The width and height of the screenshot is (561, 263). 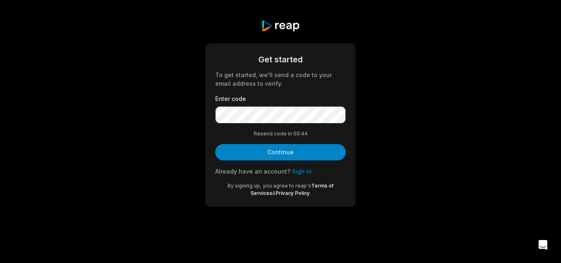 I want to click on div: To get started, we'll send a code to your email address to verify., so click(x=281, y=79).